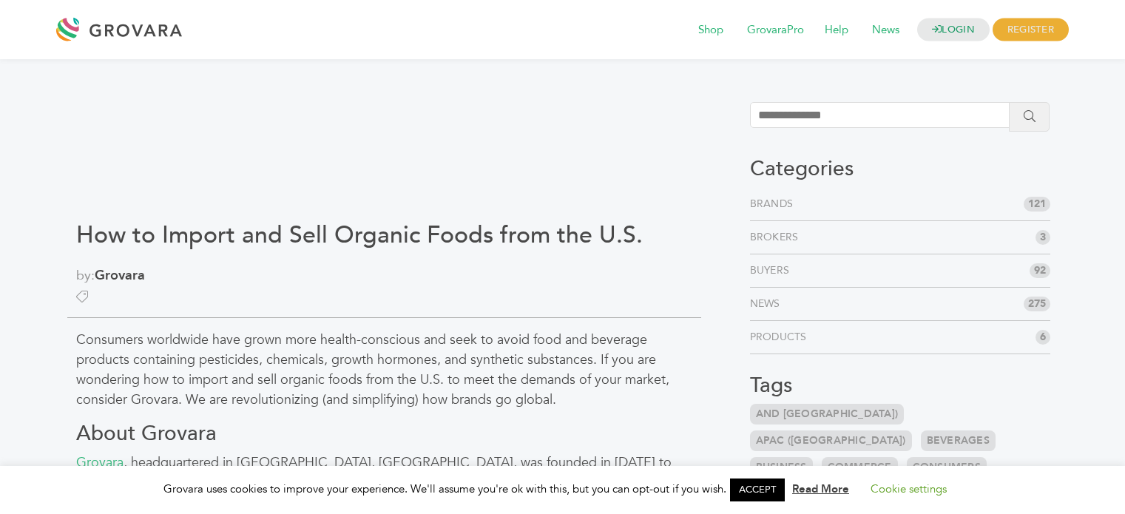 The image size is (1125, 514). What do you see at coordinates (953, 30) in the screenshot?
I see `a: LOGIN` at bounding box center [953, 30].